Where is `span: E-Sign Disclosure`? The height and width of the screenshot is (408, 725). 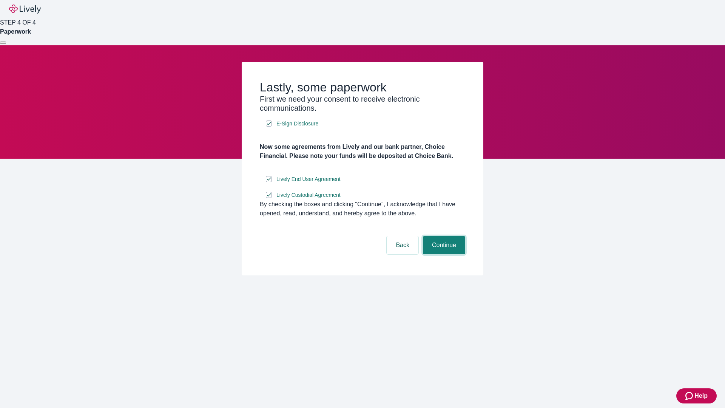
span: E-Sign Disclosure is located at coordinates (297, 123).